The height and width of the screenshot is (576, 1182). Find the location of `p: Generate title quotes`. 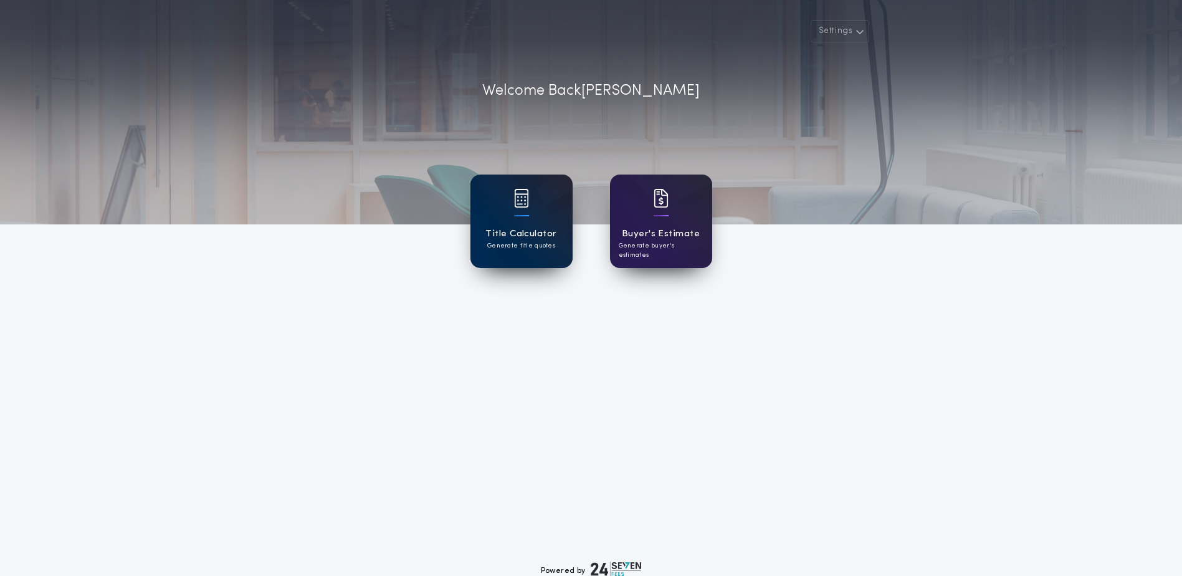

p: Generate title quotes is located at coordinates (521, 246).